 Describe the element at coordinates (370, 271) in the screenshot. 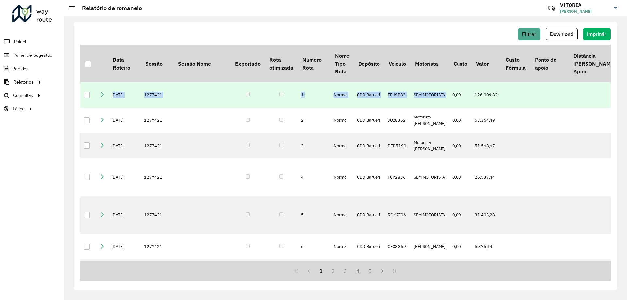

I see `button: 5` at that location.